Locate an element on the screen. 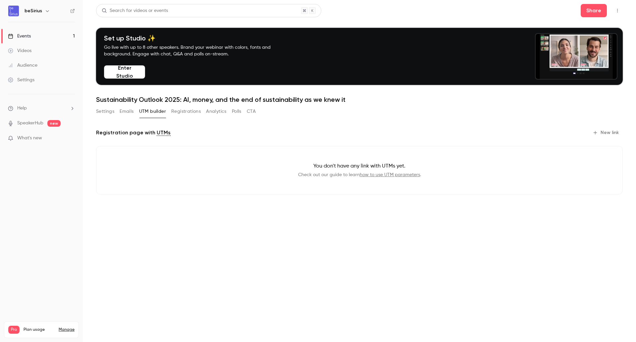 This screenshot has width=636, height=342. a: UTMs is located at coordinates (164, 133).